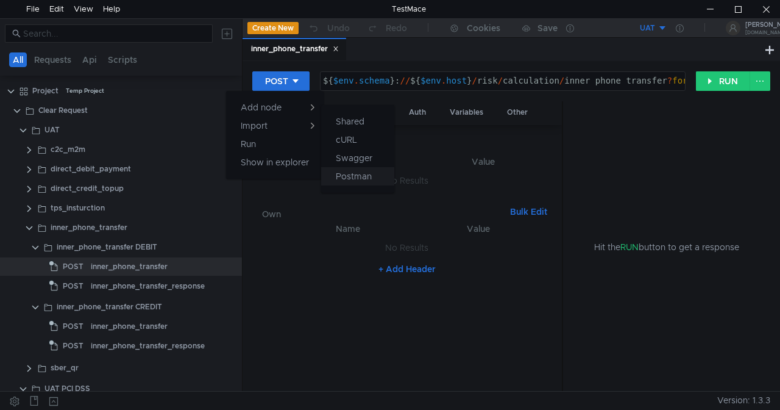  What do you see at coordinates (358, 176) in the screenshot?
I see `button: Postman` at bounding box center [358, 176].